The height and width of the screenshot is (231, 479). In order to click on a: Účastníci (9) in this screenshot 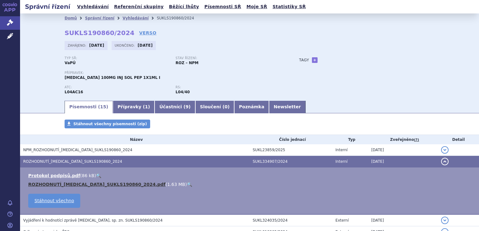, I will do `click(175, 107)`.